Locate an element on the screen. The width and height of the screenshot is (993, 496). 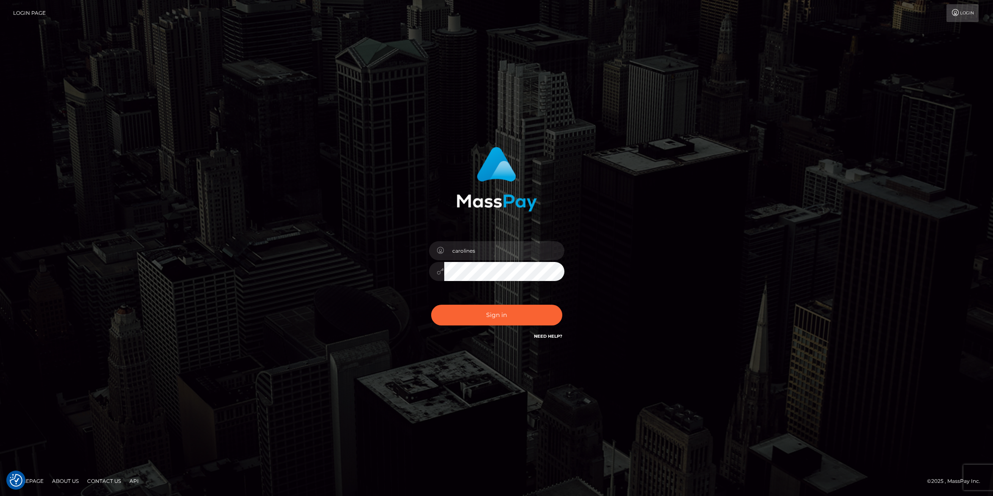
button: Sign in is located at coordinates (496, 315).